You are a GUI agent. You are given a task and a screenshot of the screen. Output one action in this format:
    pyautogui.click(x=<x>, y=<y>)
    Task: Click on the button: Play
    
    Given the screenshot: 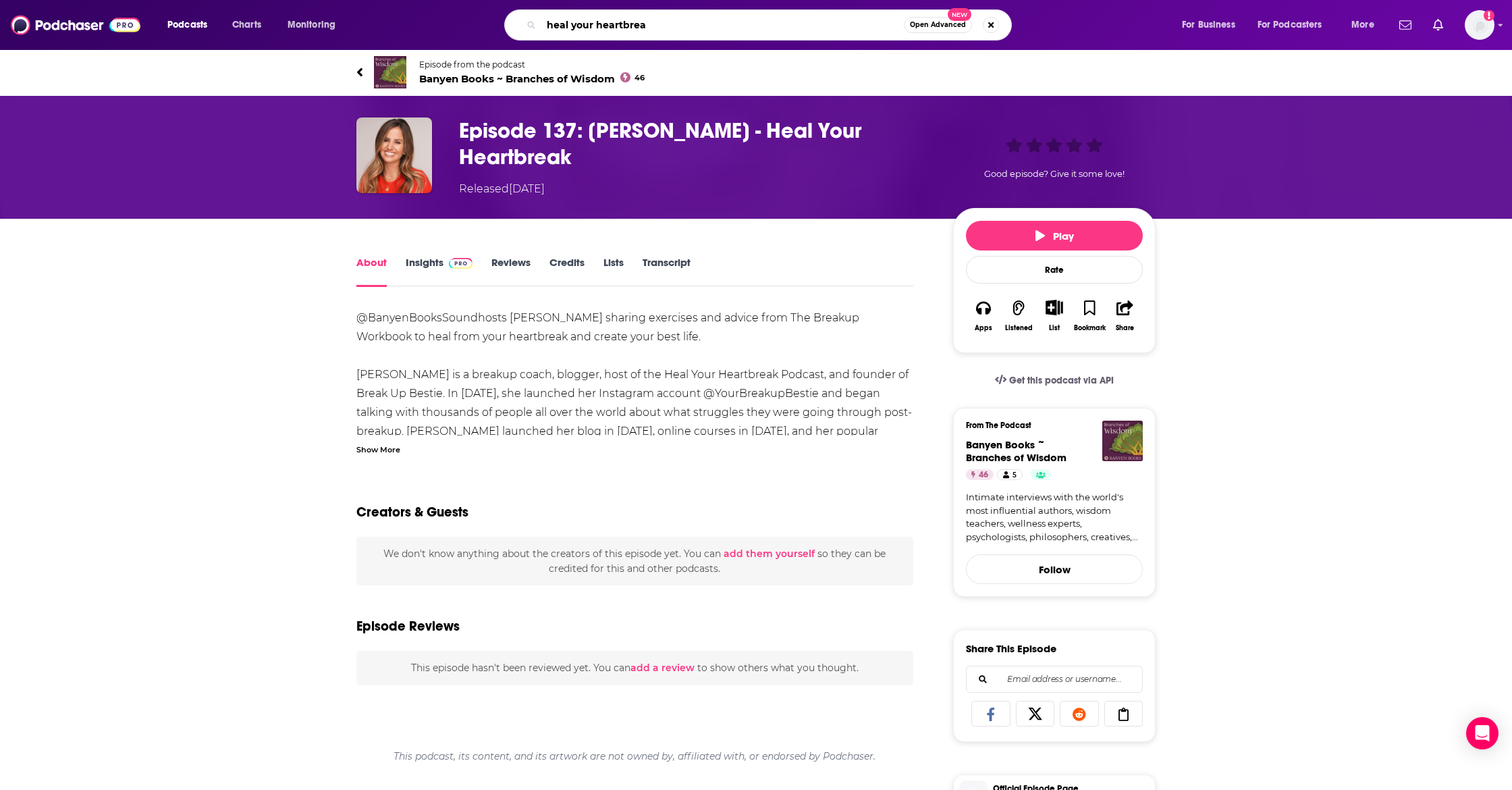 What is the action you would take?
    pyautogui.click(x=1055, y=236)
    